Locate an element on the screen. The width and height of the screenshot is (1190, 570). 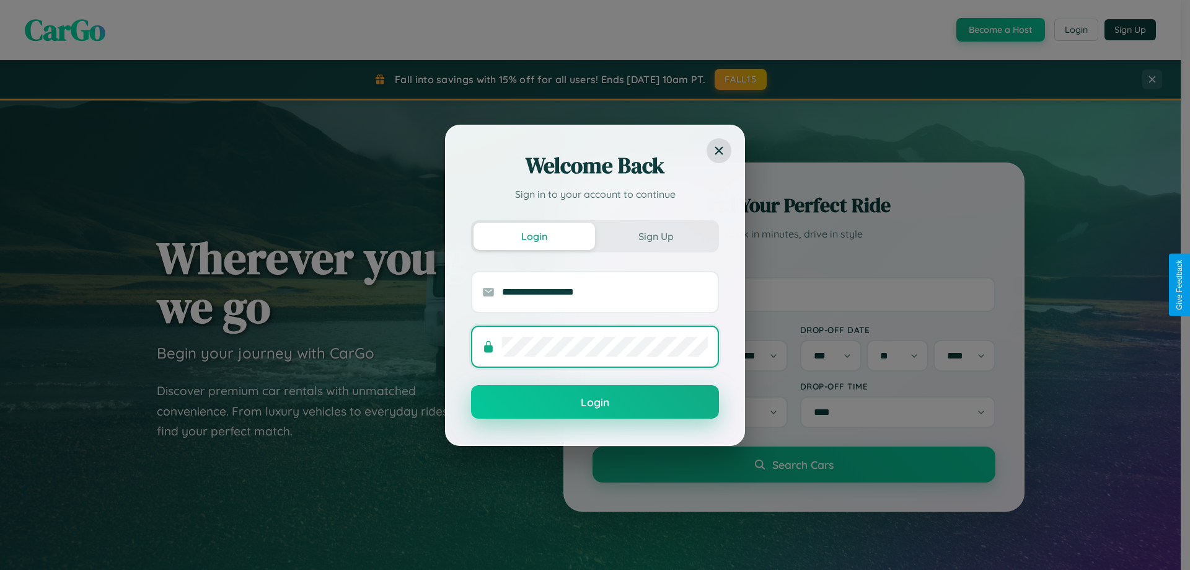
div: Give Feedback is located at coordinates (1180, 285).